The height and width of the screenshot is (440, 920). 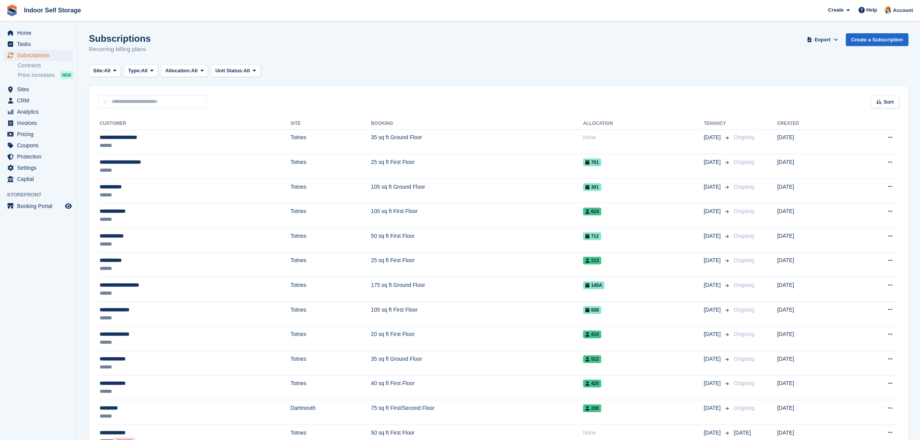 What do you see at coordinates (643, 124) in the screenshot?
I see `th: Allocation` at bounding box center [643, 124].